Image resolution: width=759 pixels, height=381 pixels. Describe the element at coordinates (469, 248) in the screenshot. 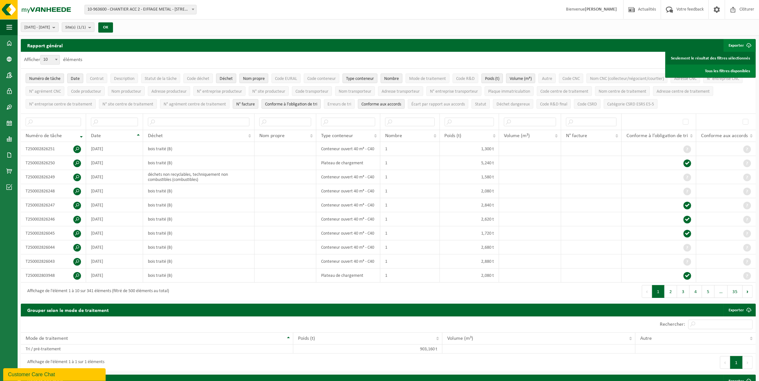

I see `td: 2,680 t` at that location.